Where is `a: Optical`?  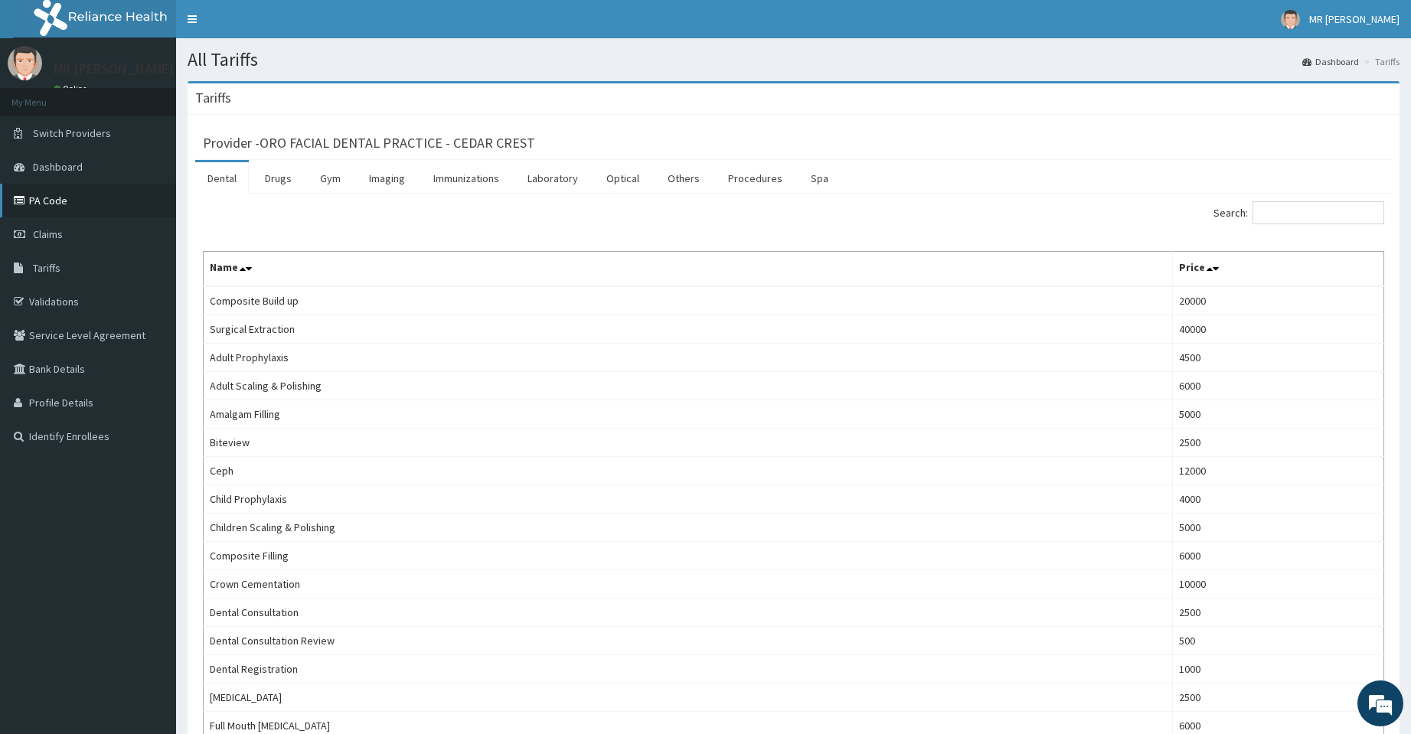
a: Optical is located at coordinates (622, 178).